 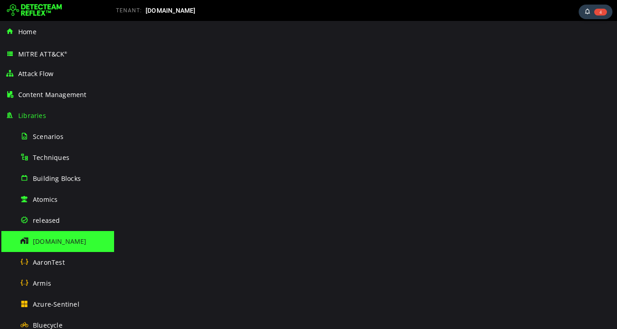 I want to click on span: Attack Flow, so click(x=36, y=73).